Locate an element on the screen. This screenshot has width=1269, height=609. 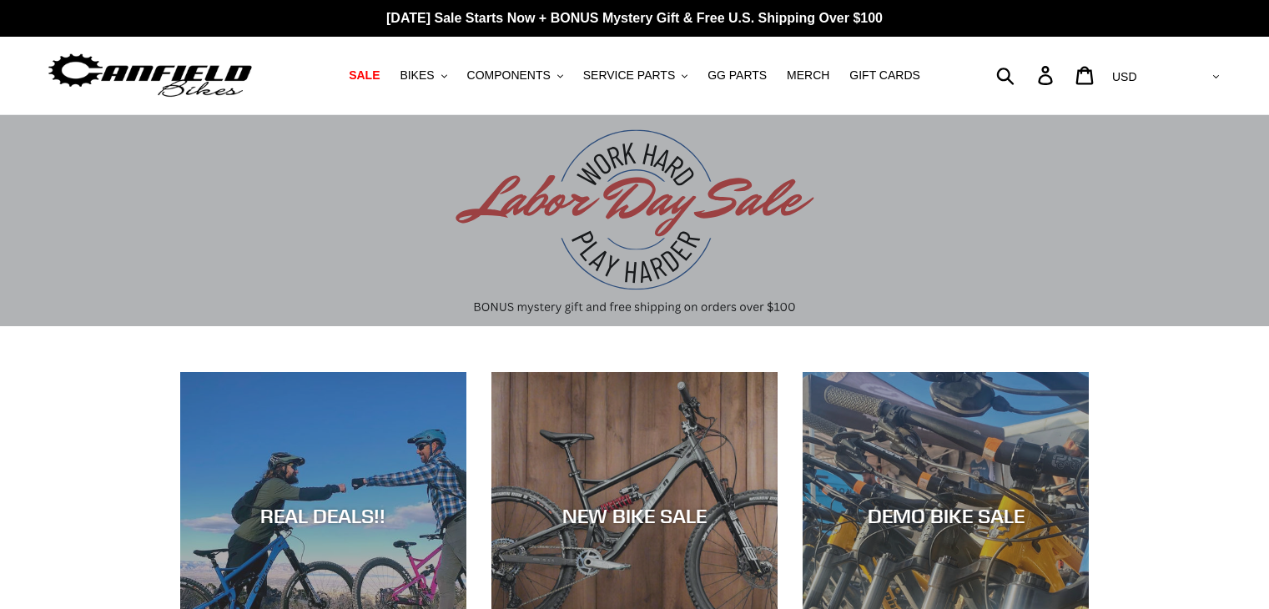
div: NEW BIKE SALE is located at coordinates (634, 515).